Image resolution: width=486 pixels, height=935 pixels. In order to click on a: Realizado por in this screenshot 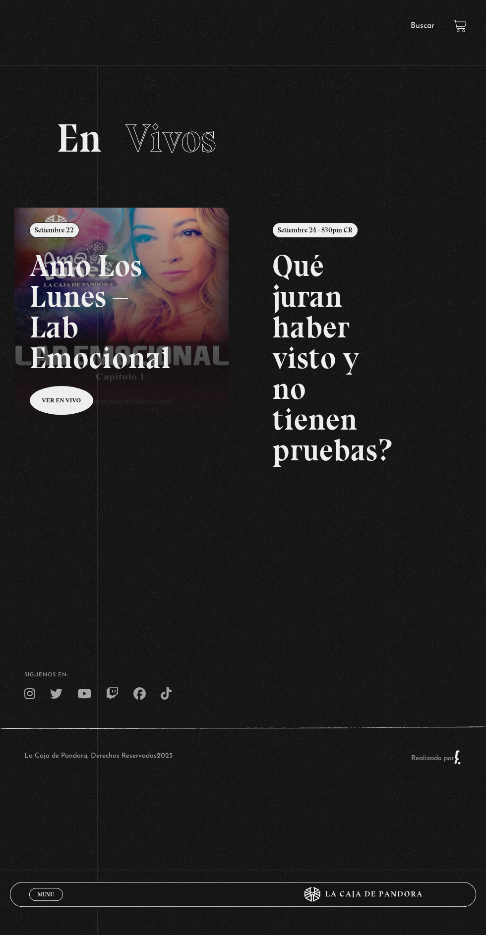, I will do `click(436, 758)`.